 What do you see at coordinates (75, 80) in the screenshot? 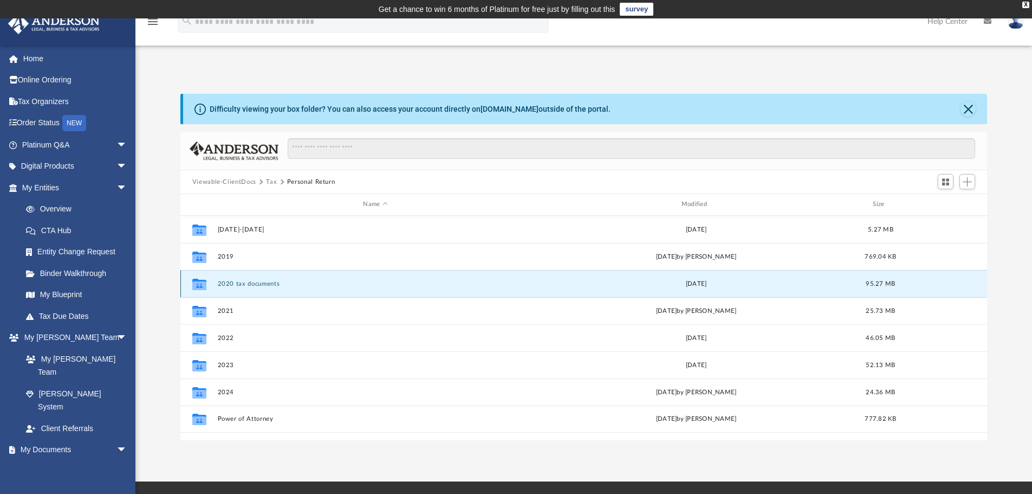
I see `a: Online Ordering` at bounding box center [75, 80].